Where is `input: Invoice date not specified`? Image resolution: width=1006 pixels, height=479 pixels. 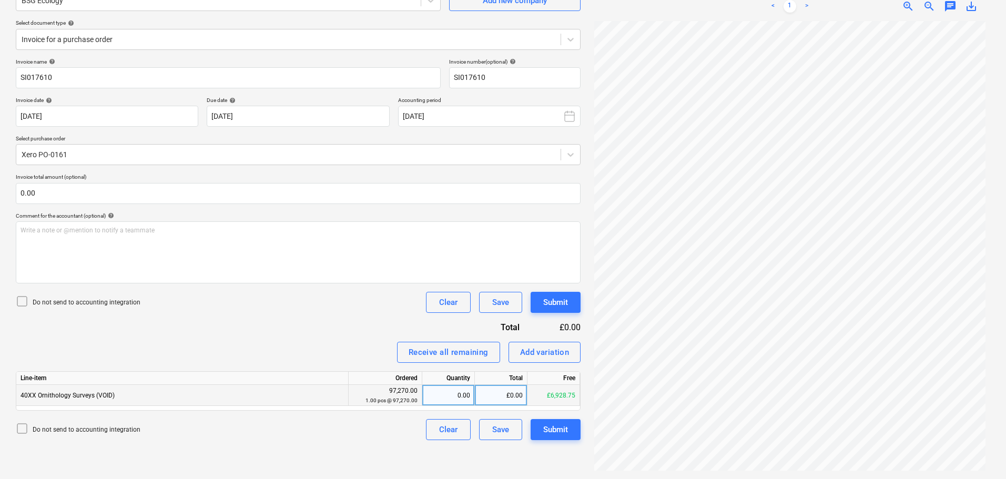
input: Invoice date not specified is located at coordinates (107, 116).